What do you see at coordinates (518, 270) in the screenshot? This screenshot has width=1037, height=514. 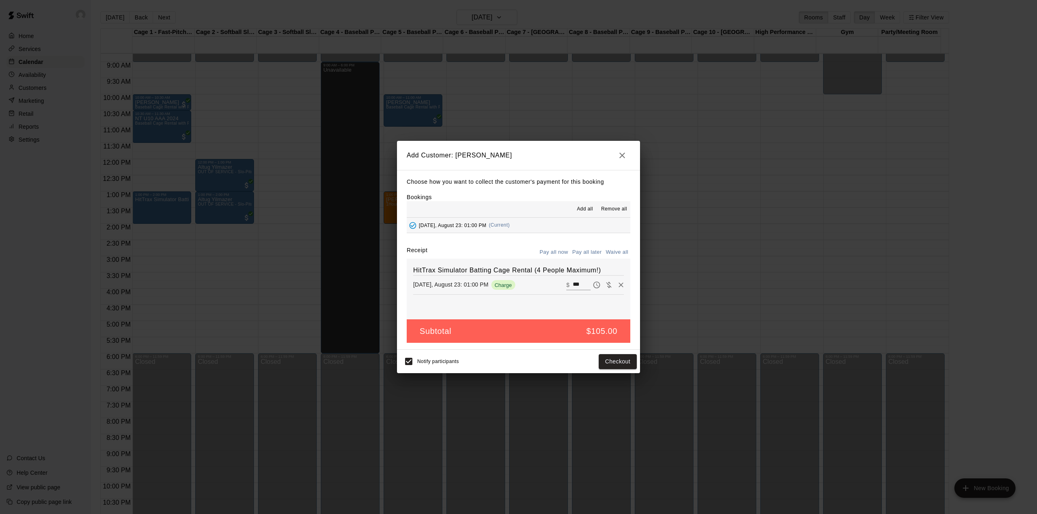 I see `h6: HitTrax Simulator Batting Cage Rental (4 People Maximum!)` at bounding box center [518, 270].